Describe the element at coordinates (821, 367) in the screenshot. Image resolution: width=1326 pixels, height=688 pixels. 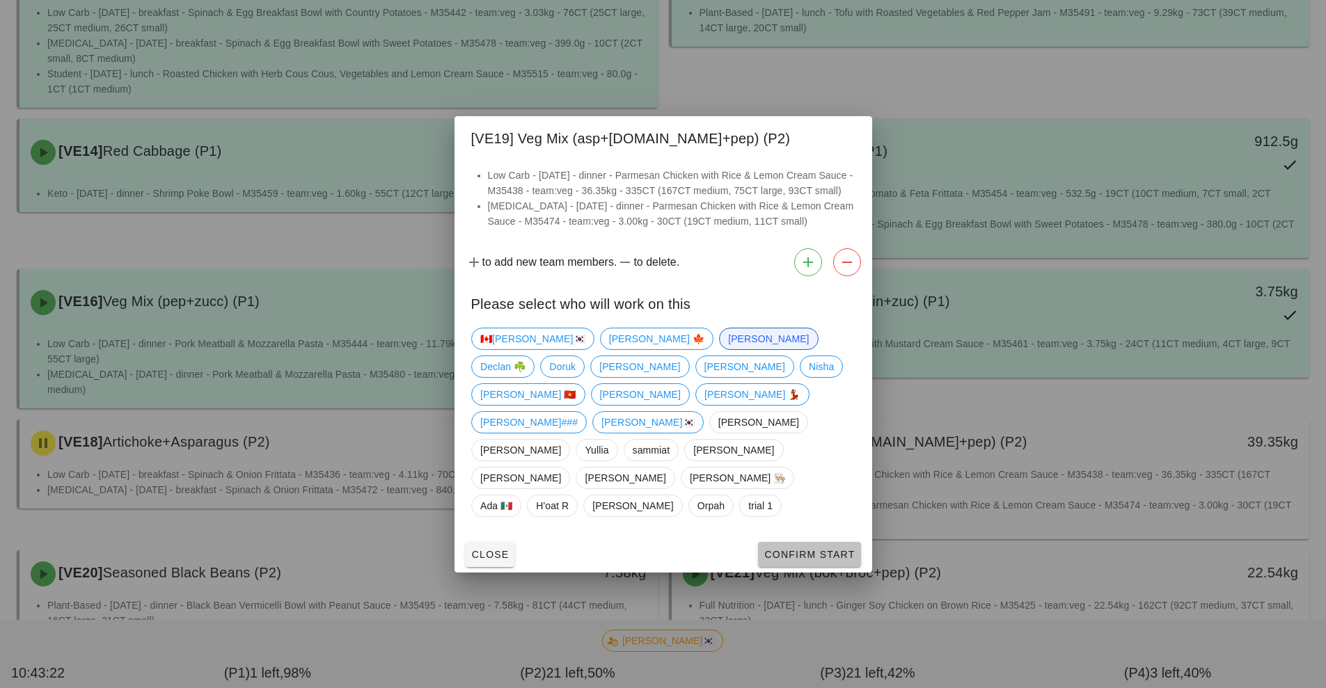
I see `span: Nisha` at that location.